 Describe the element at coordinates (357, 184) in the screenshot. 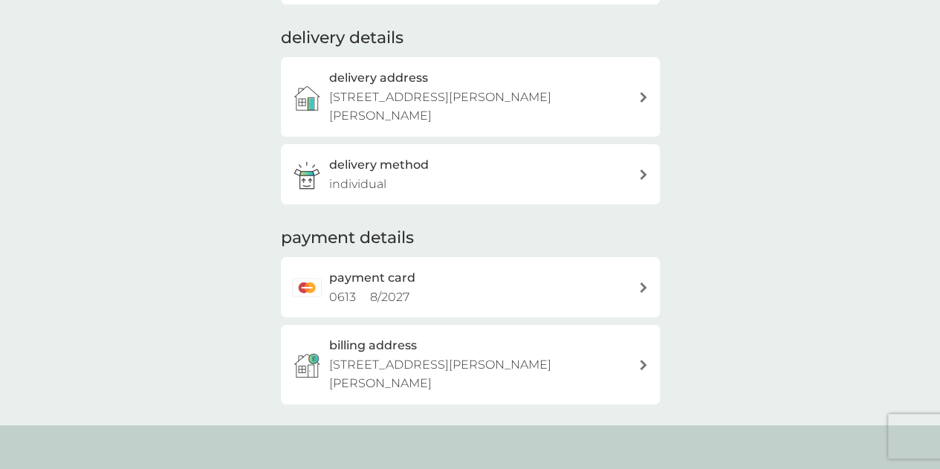

I see `p: individual` at that location.